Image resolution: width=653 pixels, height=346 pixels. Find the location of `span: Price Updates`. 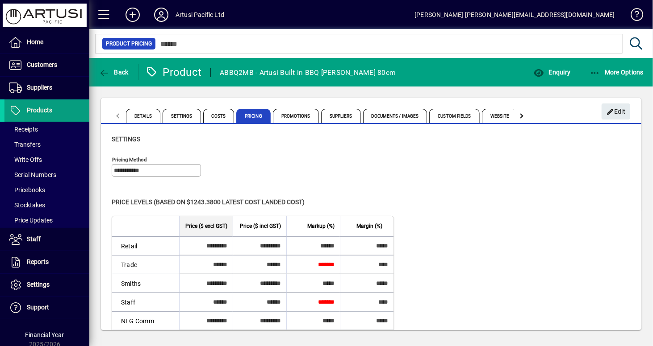

span: Price Updates is located at coordinates (31, 221).